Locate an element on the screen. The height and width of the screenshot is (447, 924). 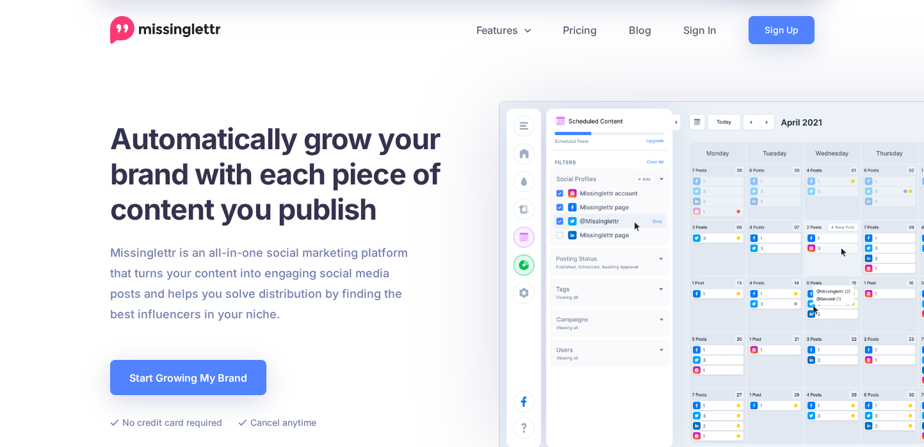
a: Sign Up is located at coordinates (781, 30).